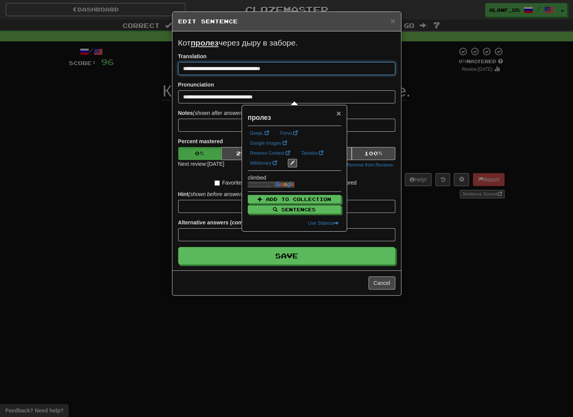 The width and height of the screenshot is (573, 417). I want to click on button: Sentences, so click(295, 209).